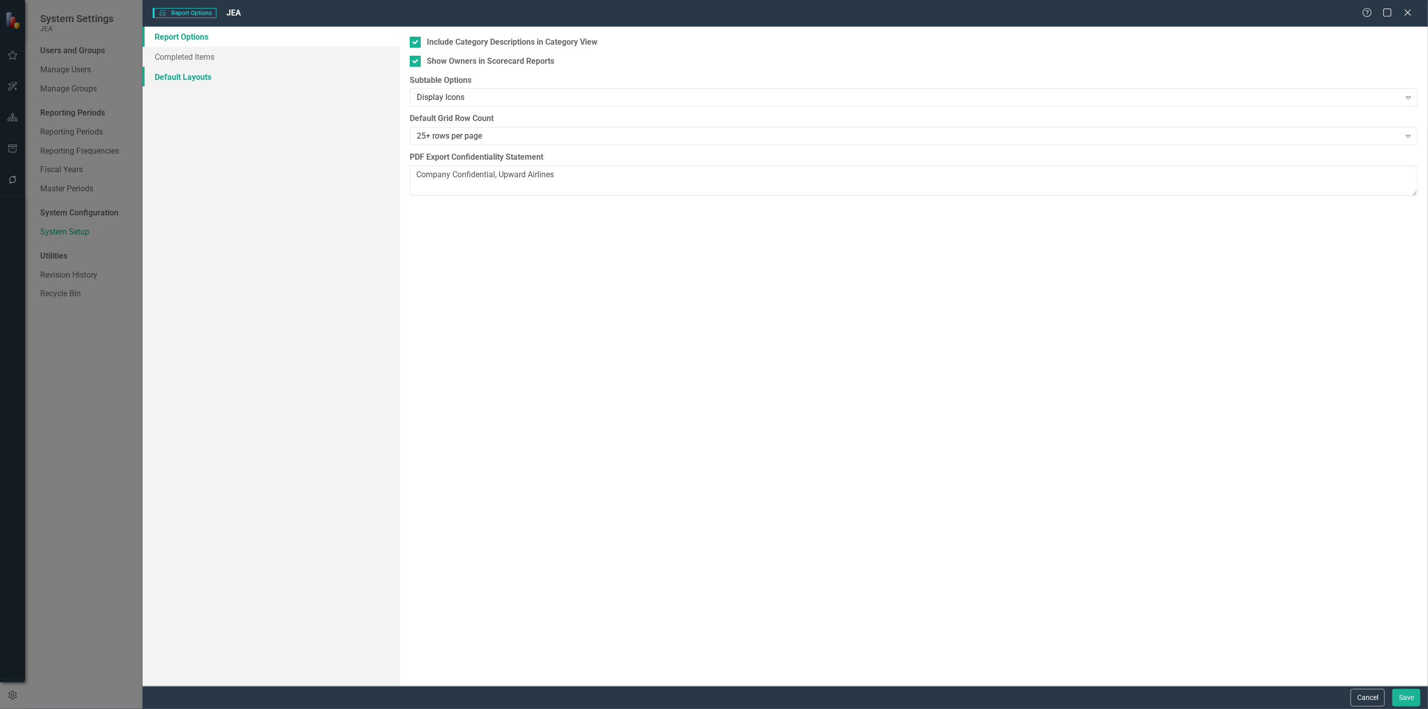  What do you see at coordinates (914, 157) in the screenshot?
I see `label: PDF Export Confidentiality Statement` at bounding box center [914, 157].